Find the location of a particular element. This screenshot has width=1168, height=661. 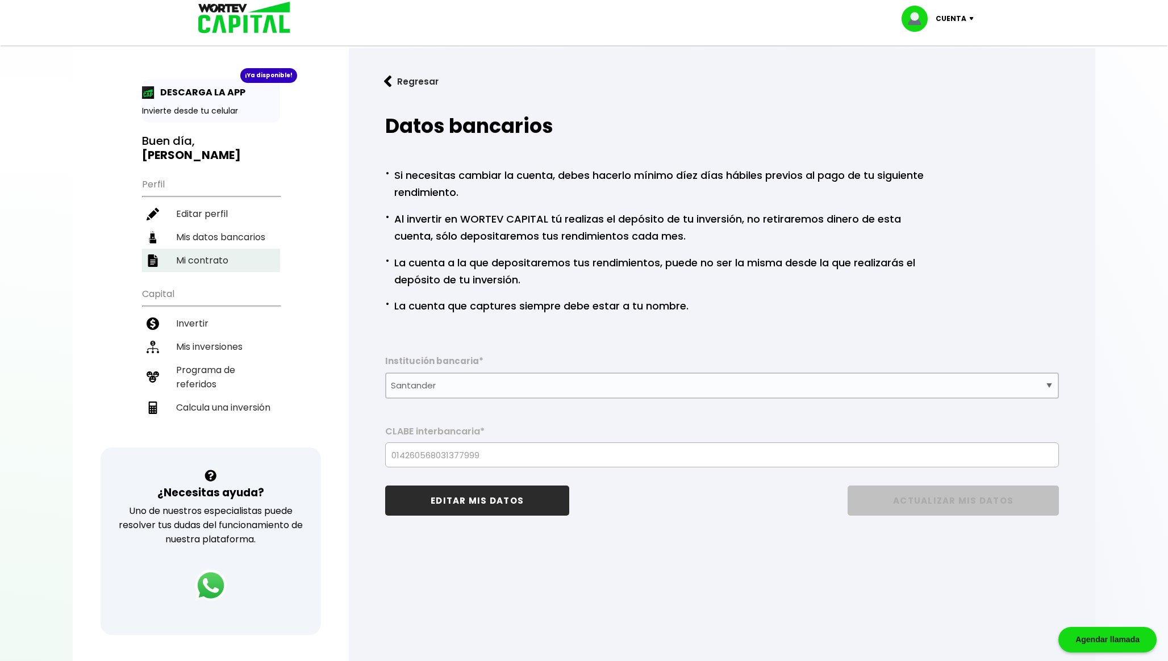

p: Si necesitas cambiar la cuenta, debes hacerlo mínimo díez días hábiles previos al pago de tu sigu... is located at coordinates (658, 183).